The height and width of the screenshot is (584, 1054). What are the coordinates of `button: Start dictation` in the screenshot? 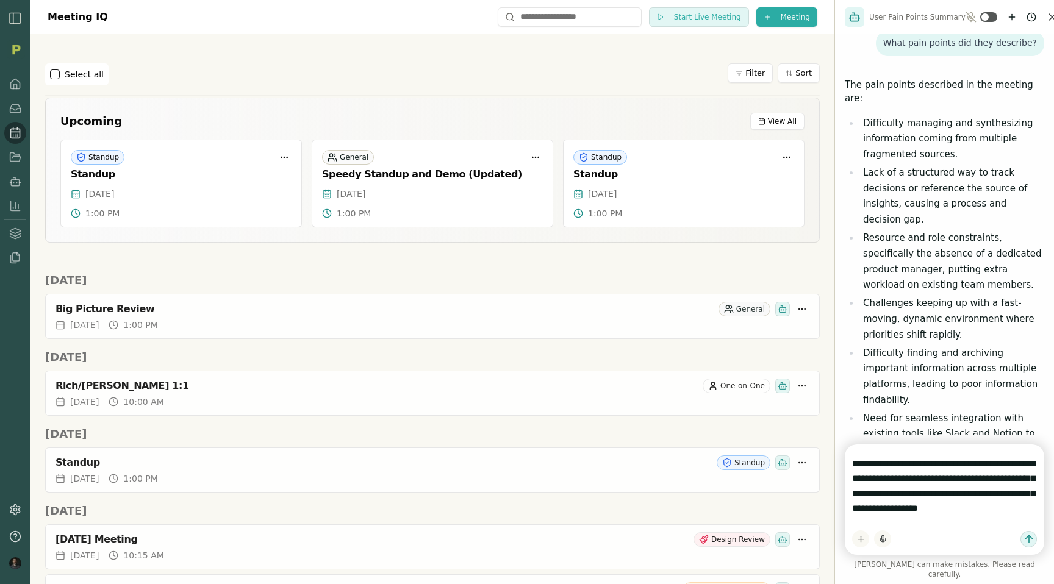 It's located at (883, 539).